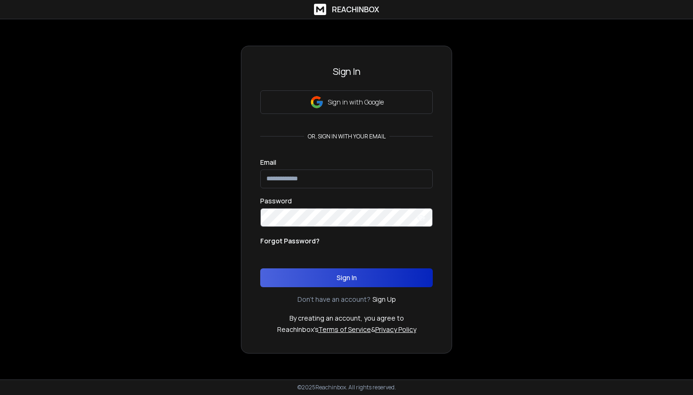 The image size is (693, 395). What do you see at coordinates (346, 137) in the screenshot?
I see `p: or, sign in with your email` at bounding box center [346, 137].